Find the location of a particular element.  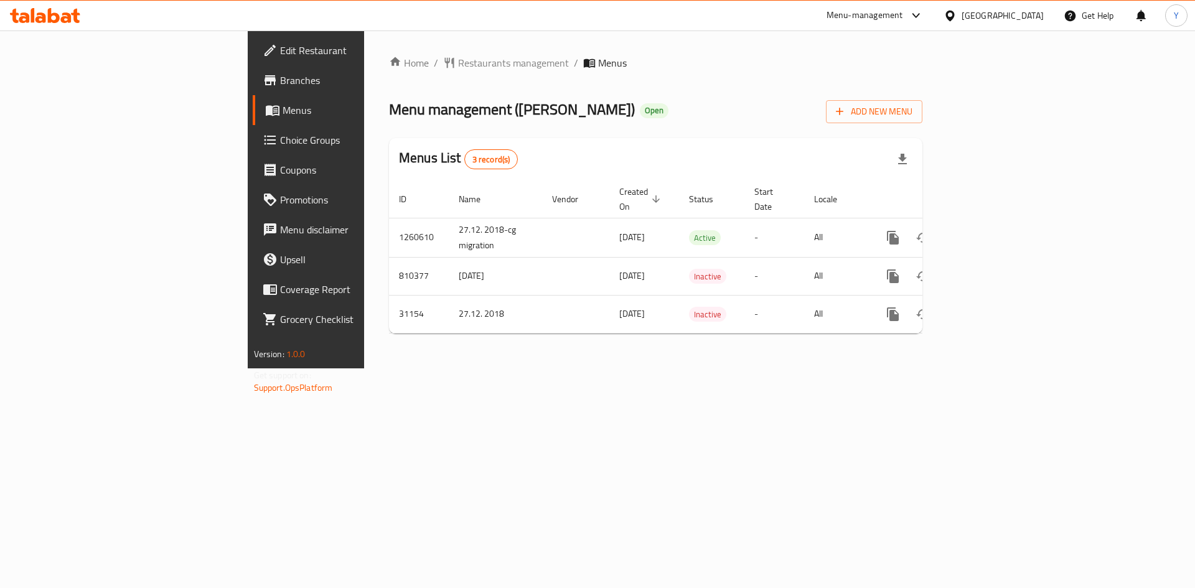

div: Menu-management is located at coordinates (864, 16).